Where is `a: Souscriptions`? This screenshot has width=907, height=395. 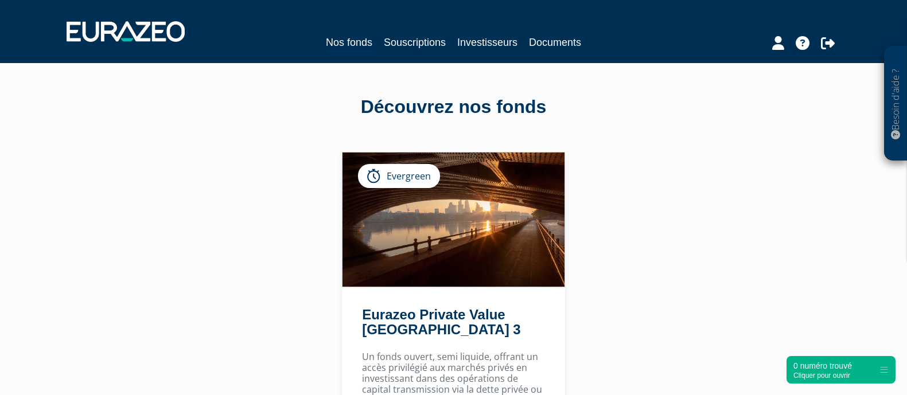 a: Souscriptions is located at coordinates (415, 42).